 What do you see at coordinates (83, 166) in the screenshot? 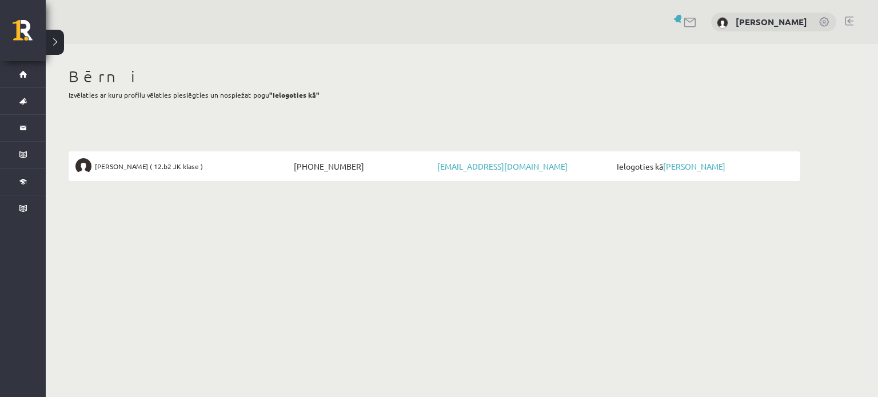
I see `img: Amanda Lorberga` at bounding box center [83, 166].